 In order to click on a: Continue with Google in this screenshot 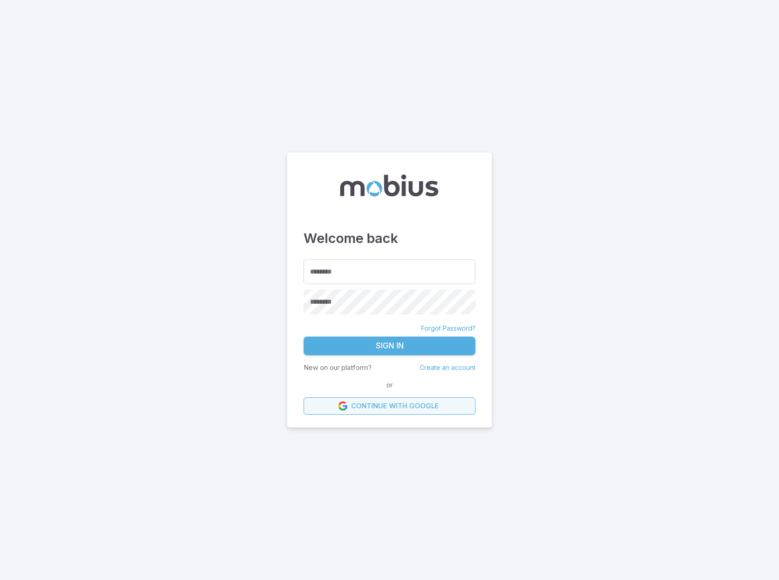, I will do `click(389, 406)`.